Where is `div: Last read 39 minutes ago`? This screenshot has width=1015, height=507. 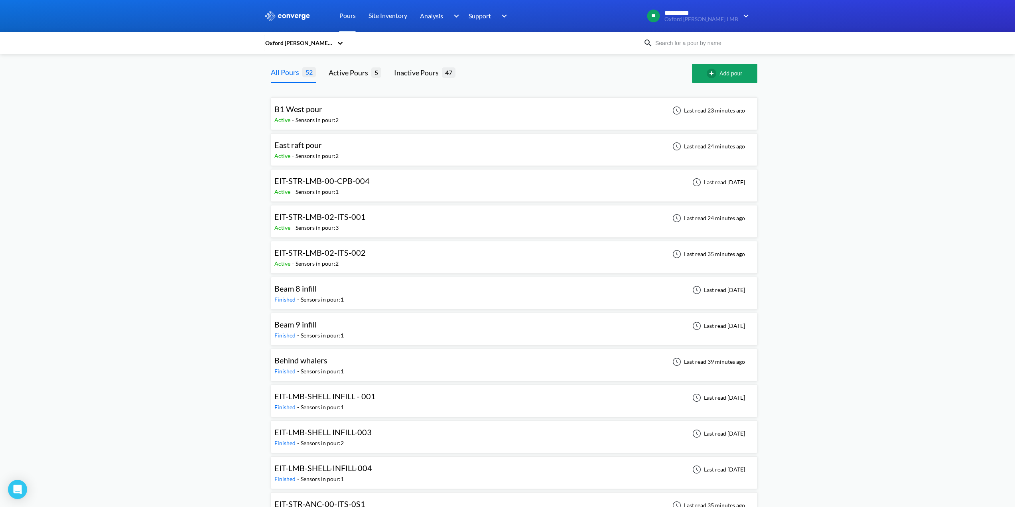 div: Last read 39 minutes ago is located at coordinates (708, 362).